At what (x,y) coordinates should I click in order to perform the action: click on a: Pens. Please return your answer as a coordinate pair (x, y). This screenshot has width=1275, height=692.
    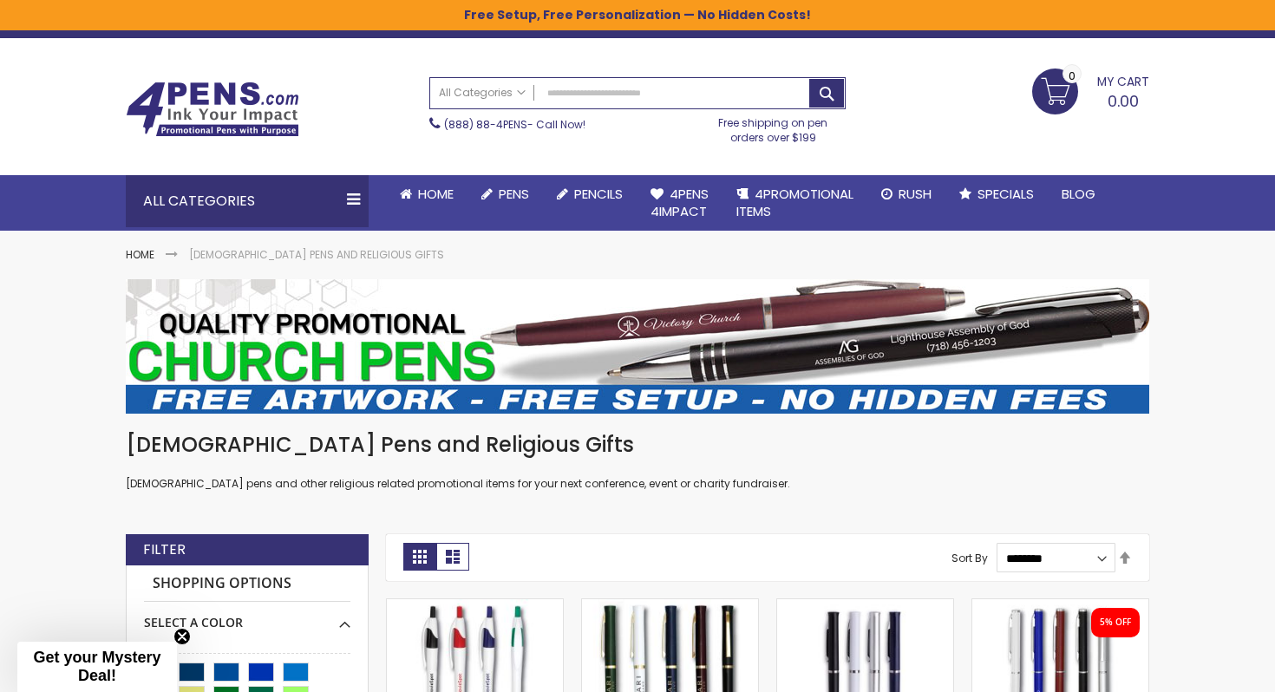
    Looking at the image, I should click on (505, 194).